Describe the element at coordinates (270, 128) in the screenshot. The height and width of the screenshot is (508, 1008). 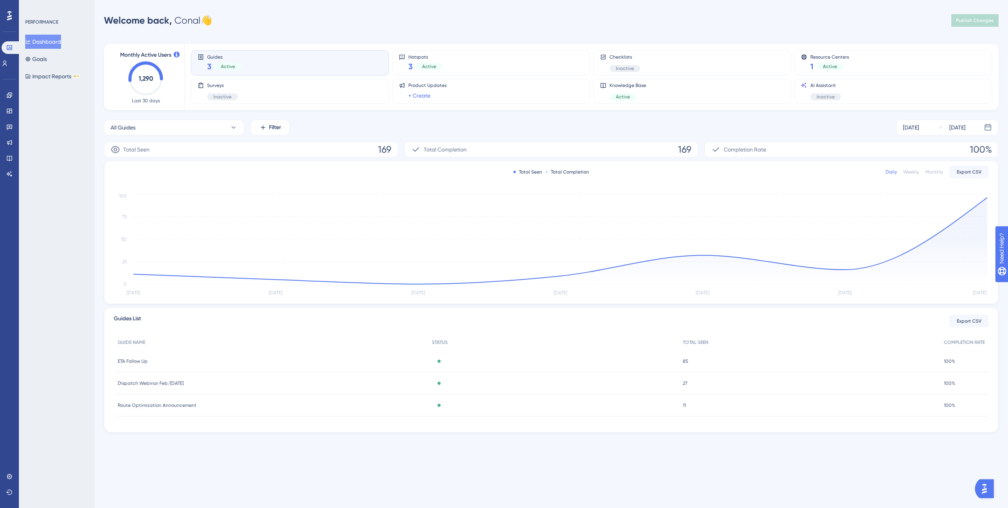
I see `button: Filter` at that location.